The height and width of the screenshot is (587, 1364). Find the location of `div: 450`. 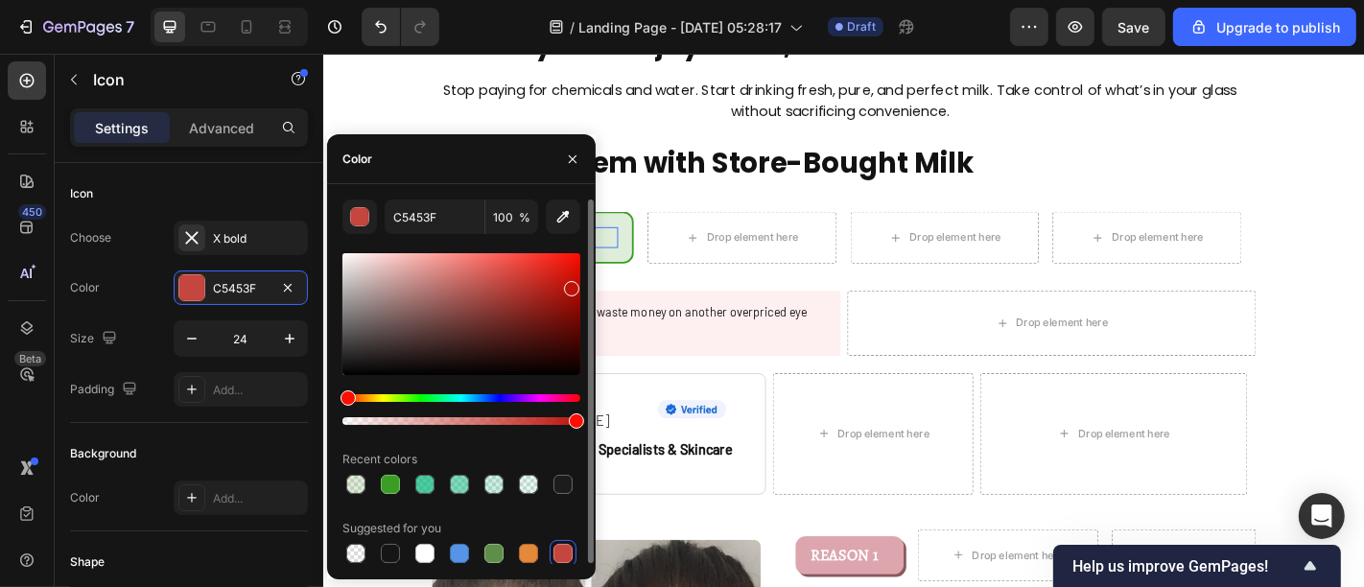

div: 450 is located at coordinates (32, 212).